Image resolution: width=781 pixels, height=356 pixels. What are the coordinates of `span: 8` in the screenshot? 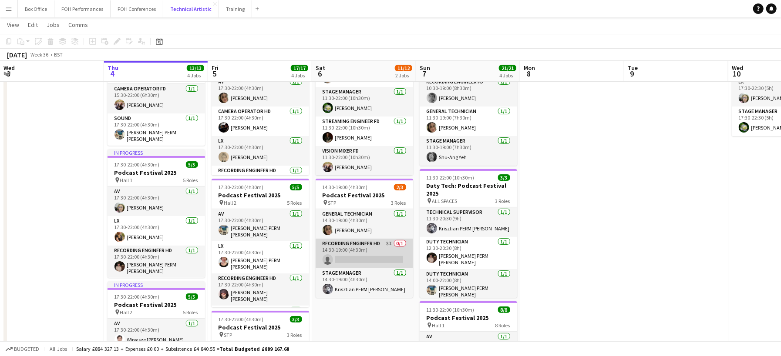 It's located at (528, 74).